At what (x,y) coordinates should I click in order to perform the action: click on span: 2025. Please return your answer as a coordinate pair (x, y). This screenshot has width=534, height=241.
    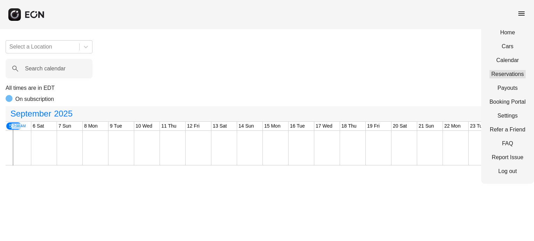
    Looking at the image, I should click on (63, 114).